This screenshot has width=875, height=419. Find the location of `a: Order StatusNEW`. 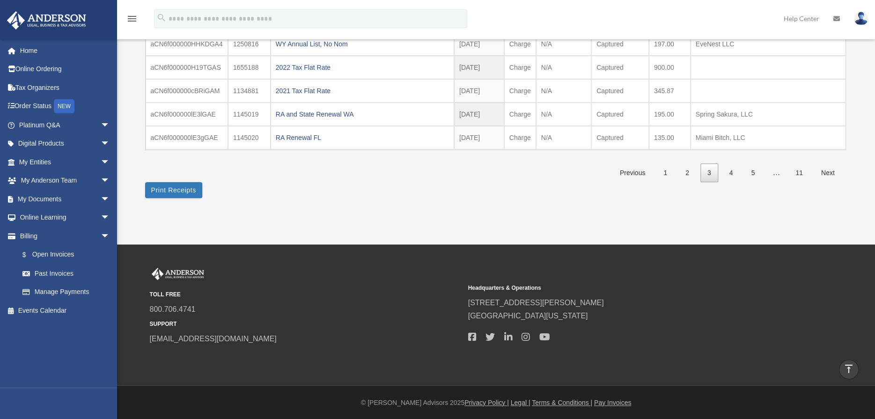

a: Order StatusNEW is located at coordinates (65, 106).